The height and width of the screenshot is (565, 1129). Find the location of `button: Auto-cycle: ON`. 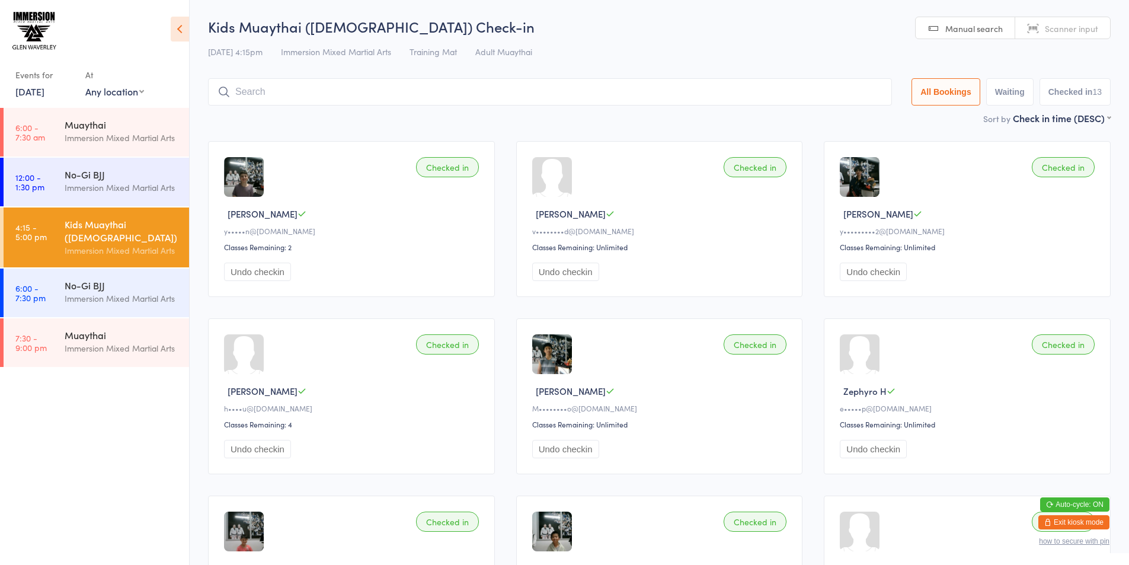

button: Auto-cycle: ON is located at coordinates (1075, 505).